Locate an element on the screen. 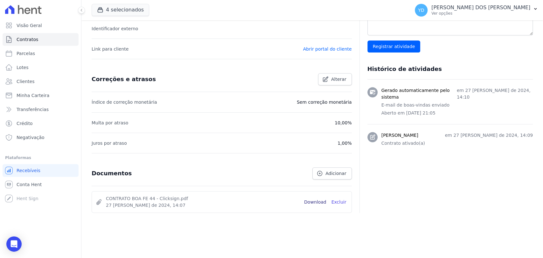 The width and height of the screenshot is (543, 258). span: Parcelas is located at coordinates (26, 53).